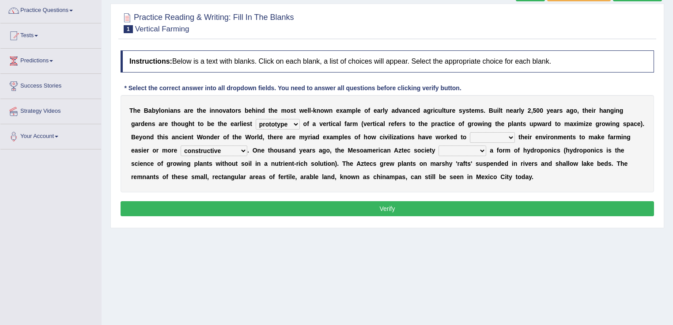 The image size is (673, 325). What do you see at coordinates (401, 110) in the screenshot?
I see `b: v` at bounding box center [401, 110].